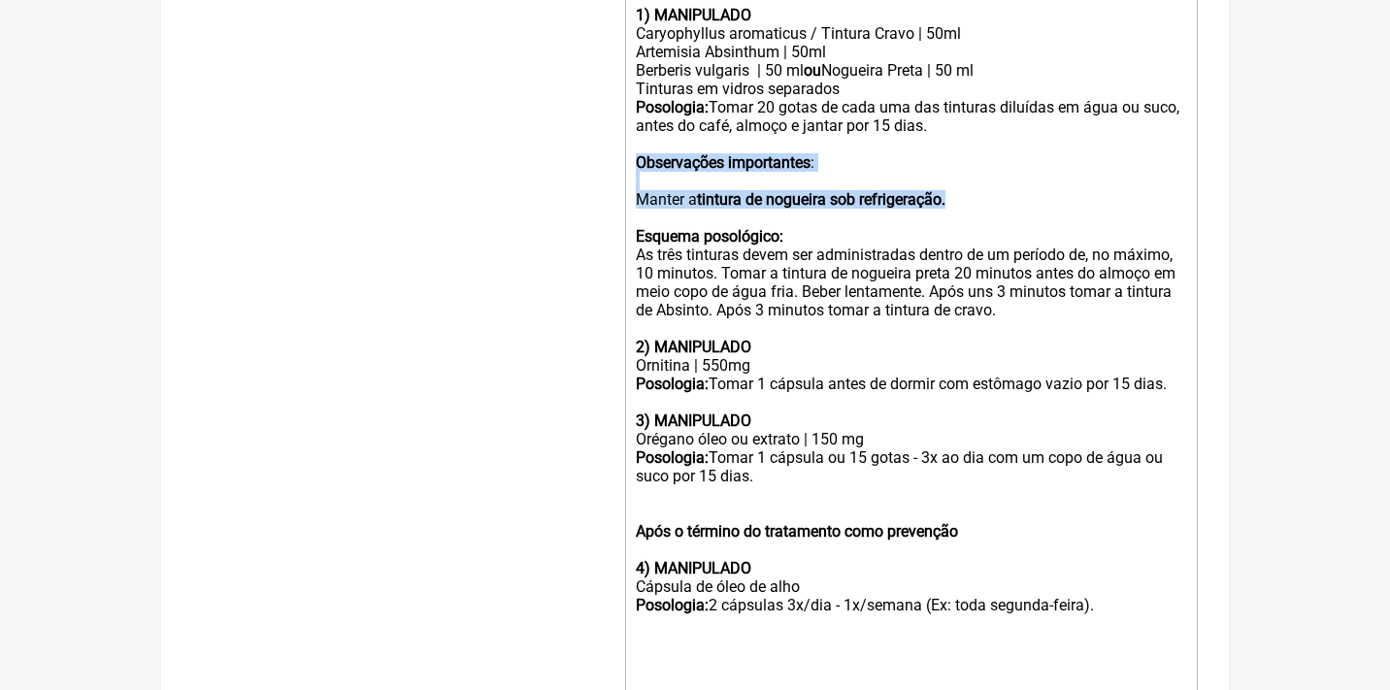  Describe the element at coordinates (912, 420) in the screenshot. I see `div: Orégano óleo ou extrato | 150 mg` at that location.